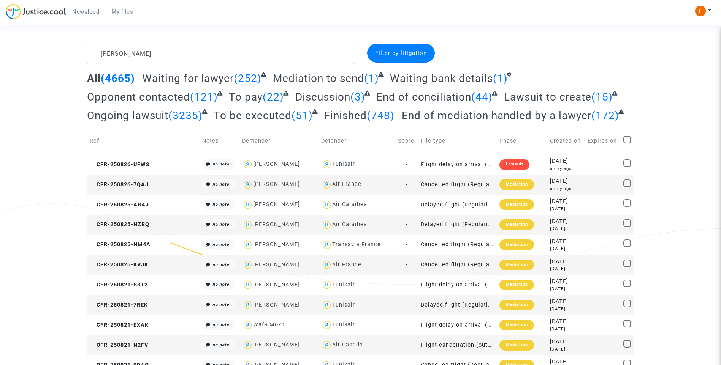 This screenshot has height=365, width=721. What do you see at coordinates (188, 78) in the screenshot?
I see `span: Waiting for lawyer` at bounding box center [188, 78].